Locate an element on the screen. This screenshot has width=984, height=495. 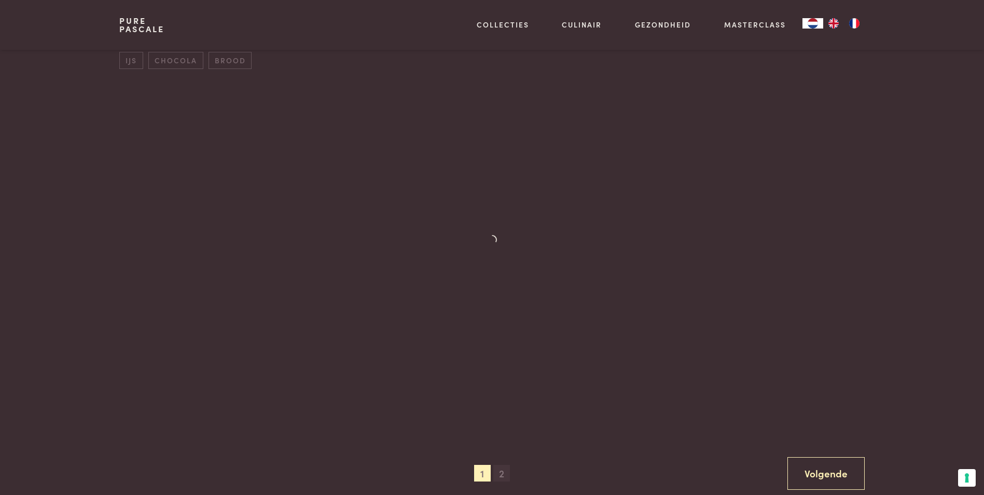
a: Gezondheid is located at coordinates (663, 24).